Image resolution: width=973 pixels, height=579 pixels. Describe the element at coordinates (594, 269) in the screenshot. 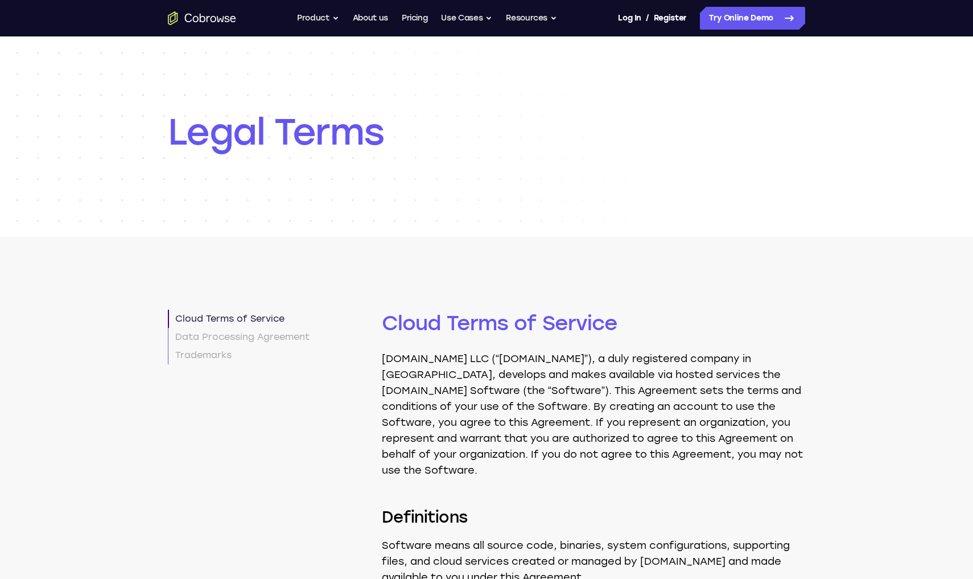

I see `h2: Cloud Terms of Service` at that location.